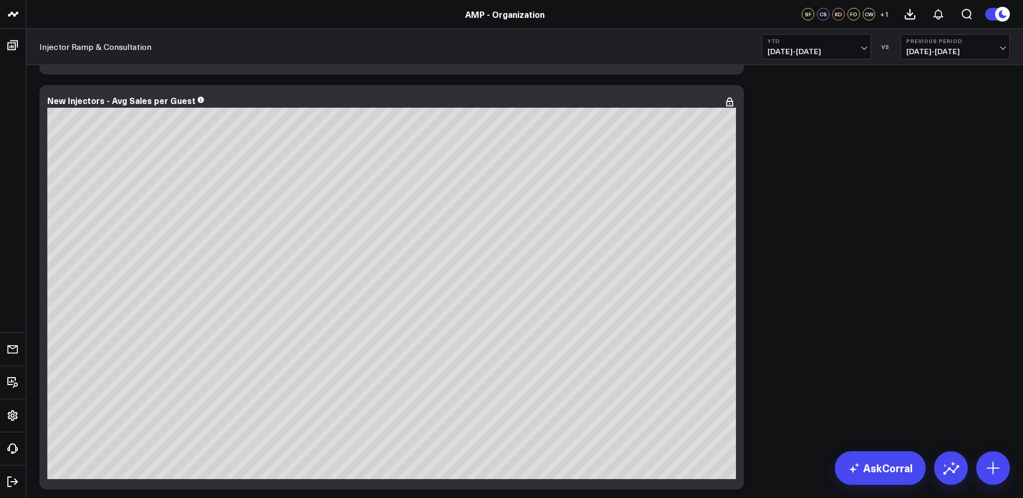  I want to click on span: + 1, so click(884, 14).